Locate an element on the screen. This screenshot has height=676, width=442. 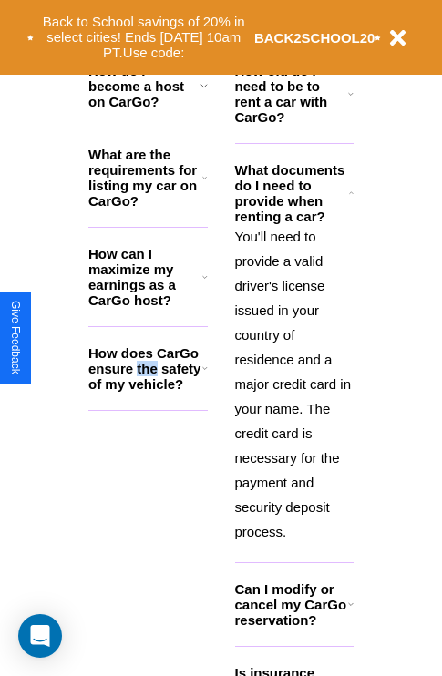
p: You'll need to provide a valid driver's license issued in your country of residence and a major c... is located at coordinates (294, 384).